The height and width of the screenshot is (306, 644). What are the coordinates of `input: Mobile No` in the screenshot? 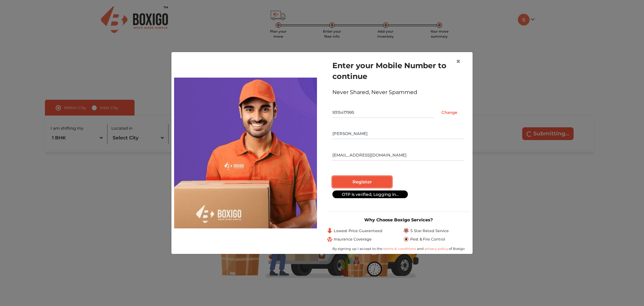 It's located at (383, 112).